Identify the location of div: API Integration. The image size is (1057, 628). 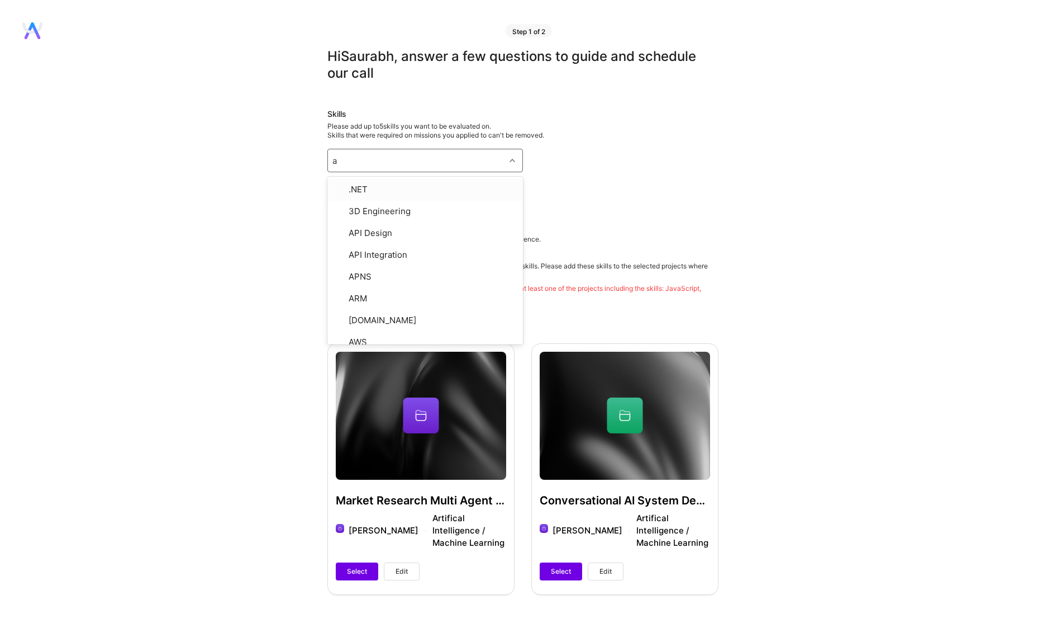
(425, 255).